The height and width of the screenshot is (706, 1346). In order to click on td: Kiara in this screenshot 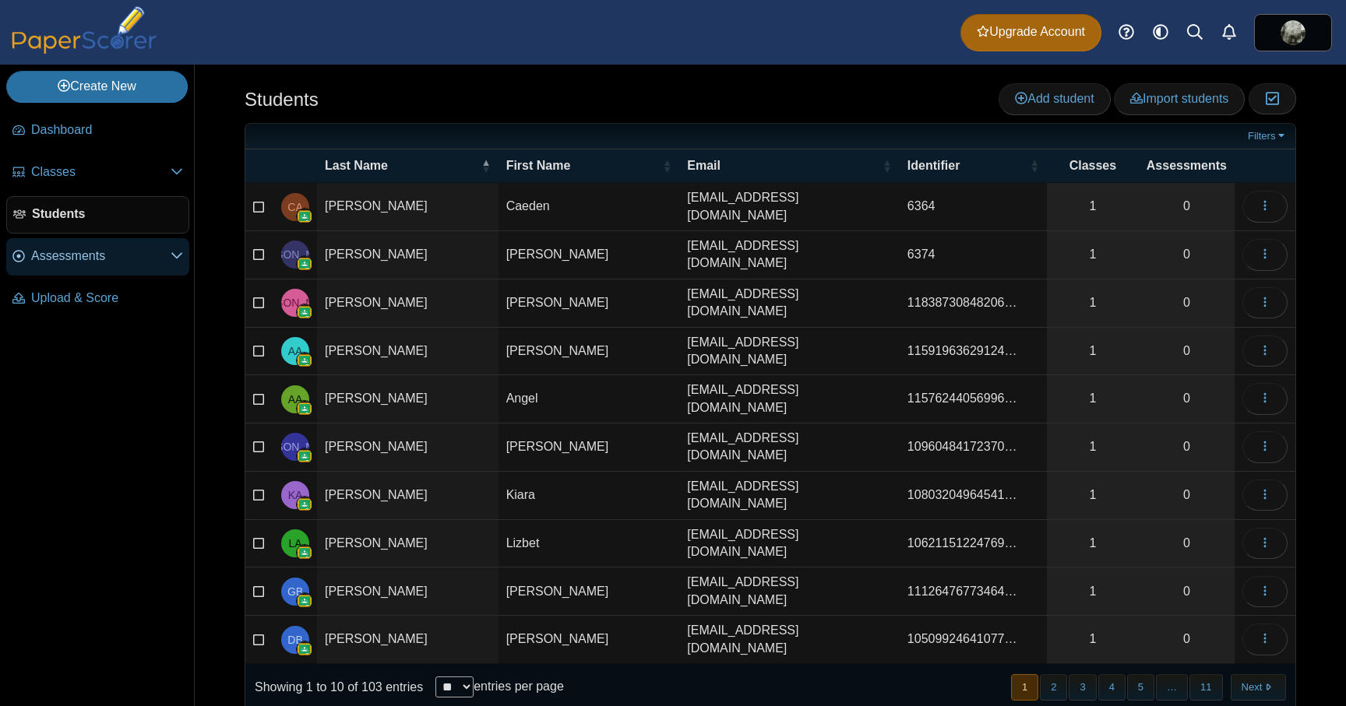, I will do `click(589, 496)`.